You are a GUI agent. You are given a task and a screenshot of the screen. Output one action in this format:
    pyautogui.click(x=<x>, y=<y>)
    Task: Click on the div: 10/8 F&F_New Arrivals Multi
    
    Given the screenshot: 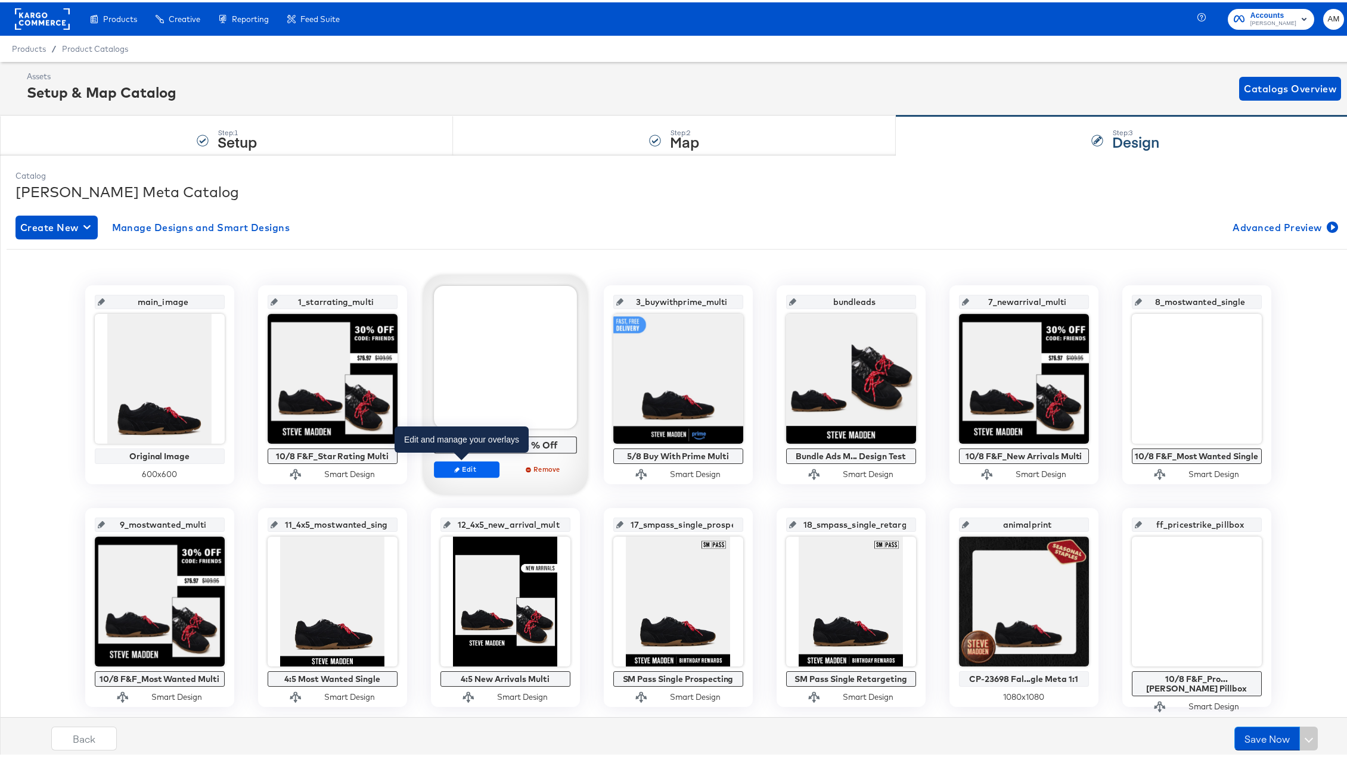 What is the action you would take?
    pyautogui.click(x=1024, y=454)
    